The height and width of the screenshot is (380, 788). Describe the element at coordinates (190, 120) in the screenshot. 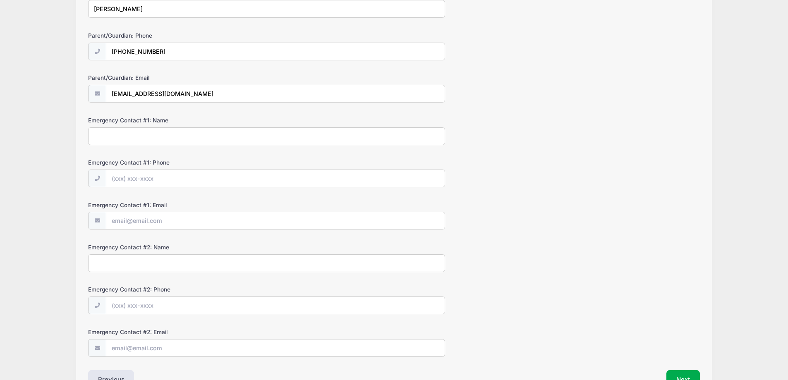

I see `label: Emergency Contact #1: Name` at that location.